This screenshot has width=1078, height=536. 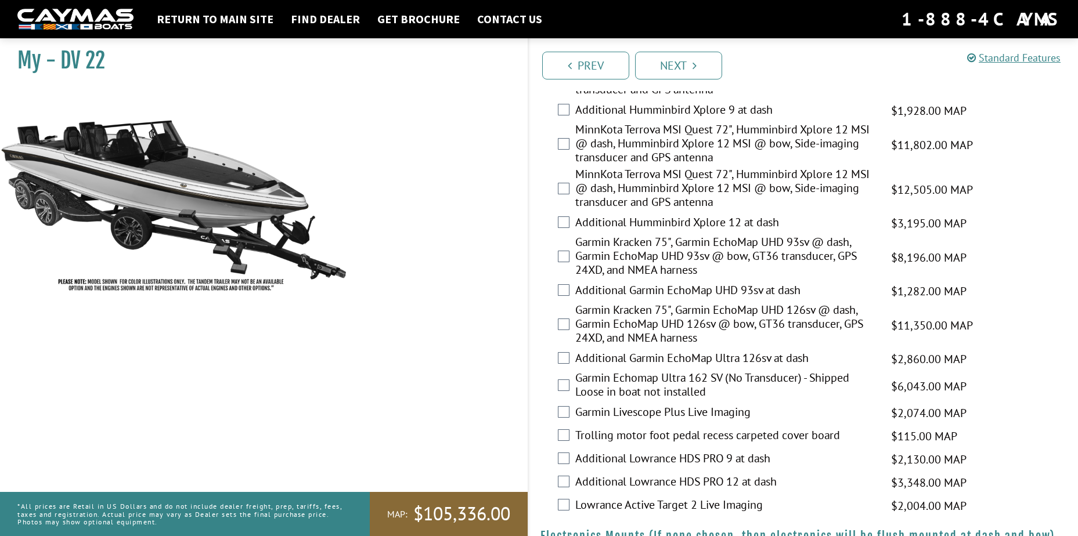 I want to click on span: $11,802.00 MAP, so click(x=932, y=145).